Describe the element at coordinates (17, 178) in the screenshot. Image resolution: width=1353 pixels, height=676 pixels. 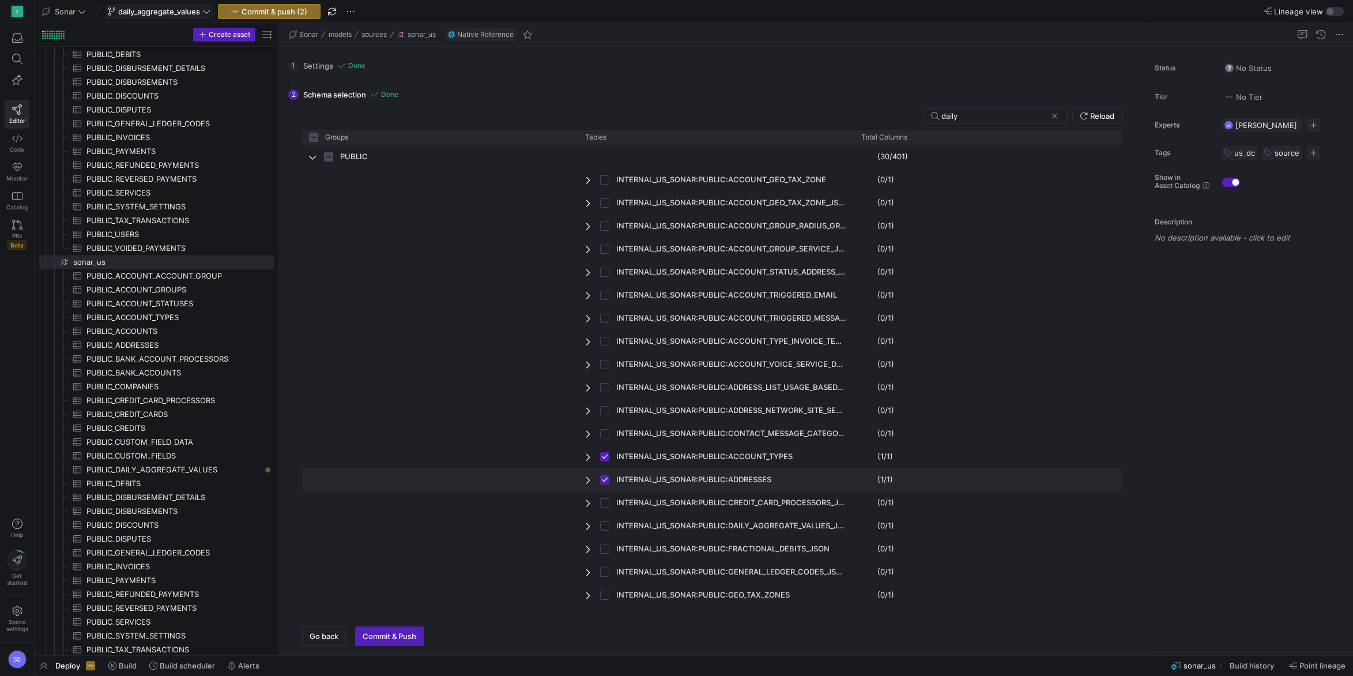
I see `span: Monitor` at that location.